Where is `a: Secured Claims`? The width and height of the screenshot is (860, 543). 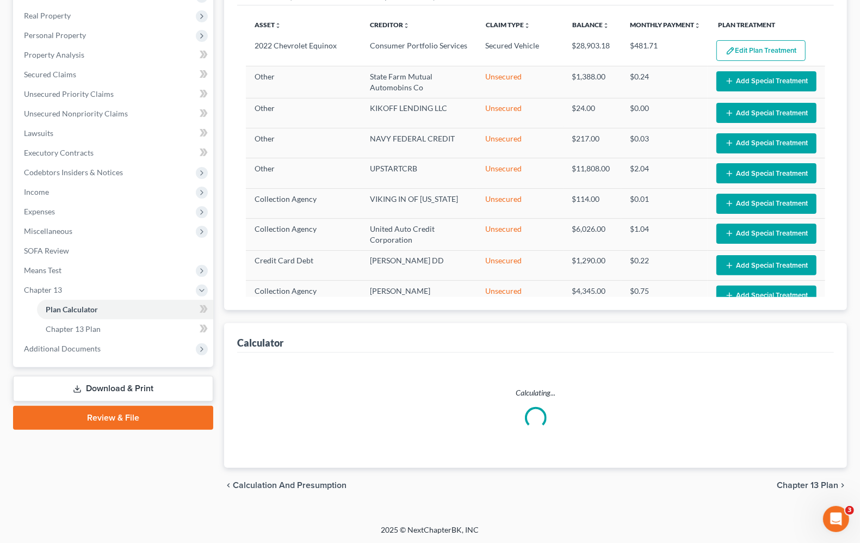 a: Secured Claims is located at coordinates (114, 75).